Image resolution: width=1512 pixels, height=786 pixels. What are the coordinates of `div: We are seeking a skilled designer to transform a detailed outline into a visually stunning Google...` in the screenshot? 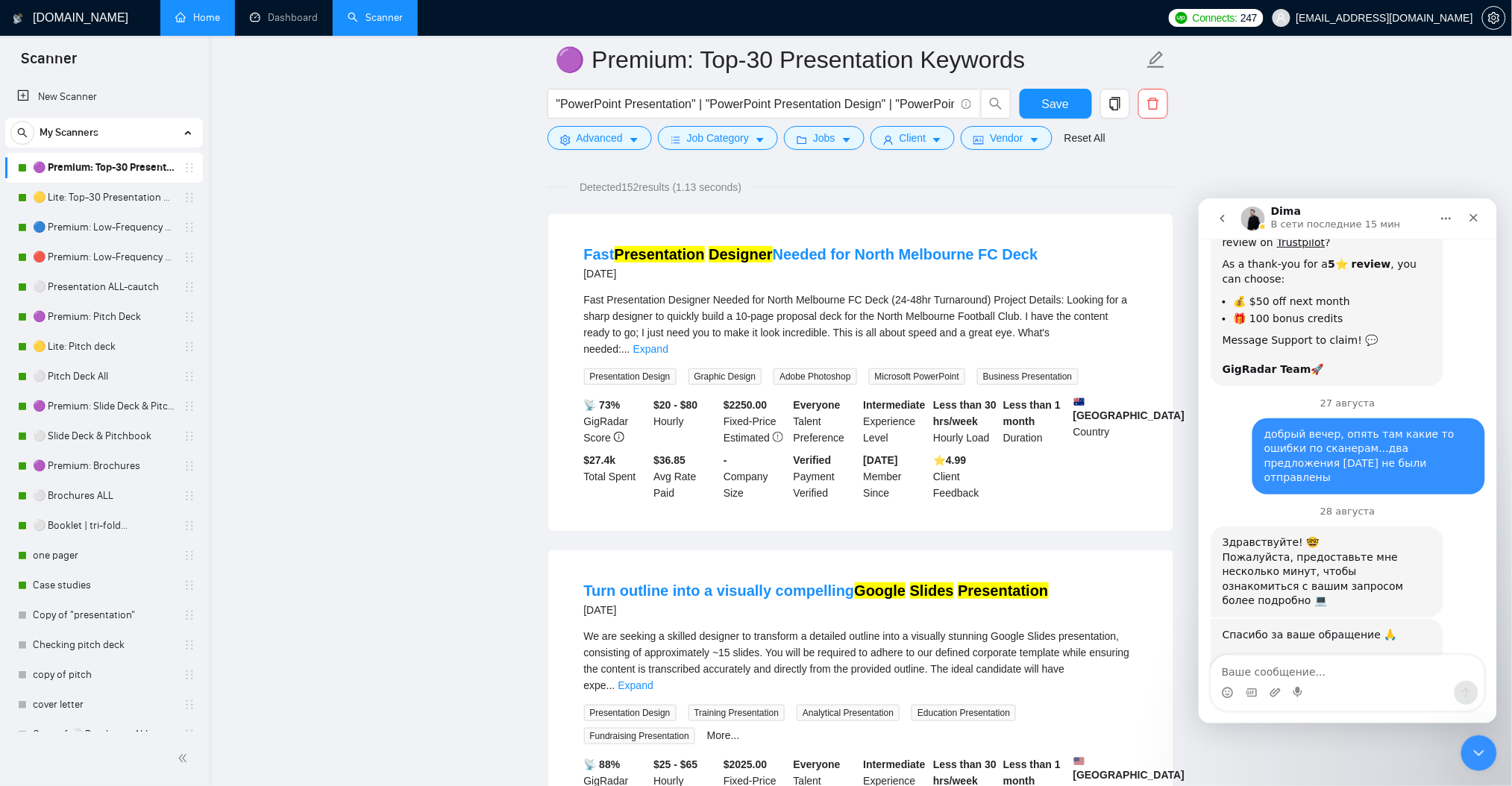 It's located at (861, 661).